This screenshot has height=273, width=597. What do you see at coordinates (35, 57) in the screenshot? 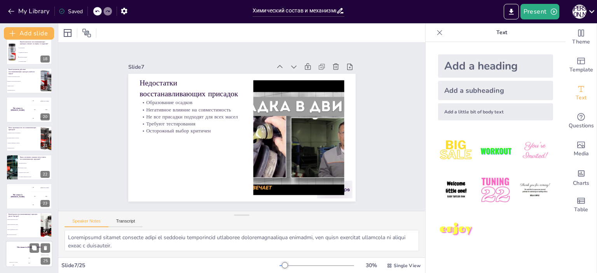
I see `span: Ингибиторы коррозии` at bounding box center [35, 57].